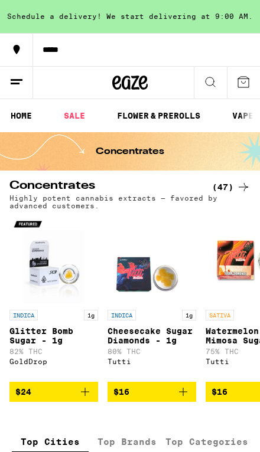 Image resolution: width=260 pixels, height=452 pixels. Describe the element at coordinates (74, 116) in the screenshot. I see `a: SALE` at that location.